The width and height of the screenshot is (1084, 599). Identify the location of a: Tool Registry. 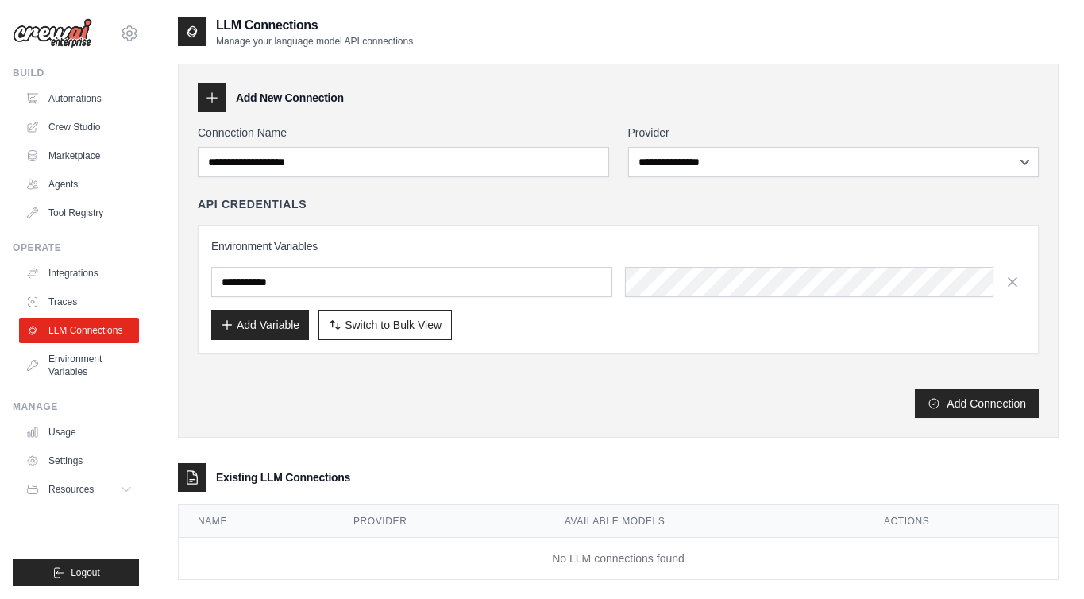
(79, 213).